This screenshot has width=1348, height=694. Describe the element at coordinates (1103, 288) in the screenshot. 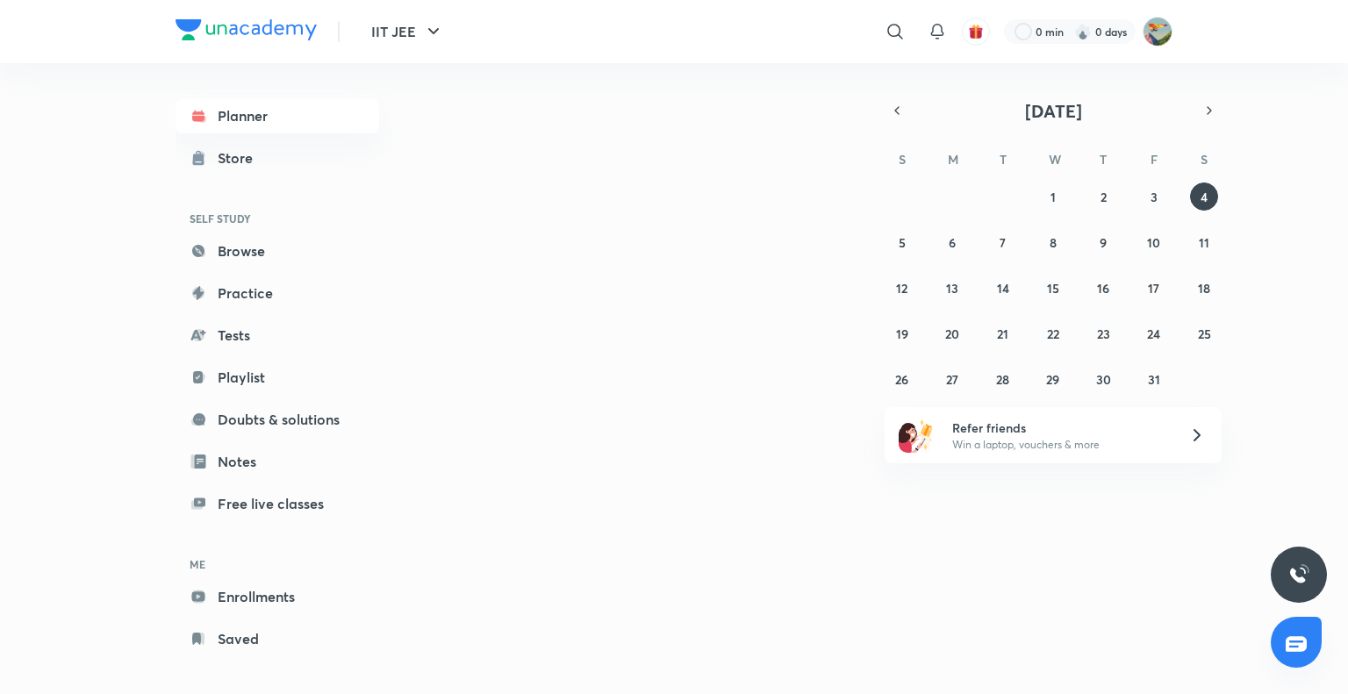

I see `abbr: October 16, 2025` at that location.